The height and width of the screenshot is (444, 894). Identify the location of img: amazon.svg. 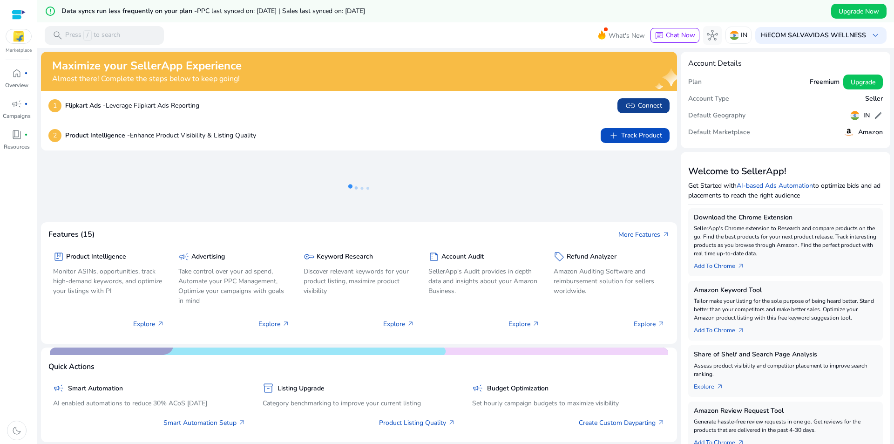
(849, 132).